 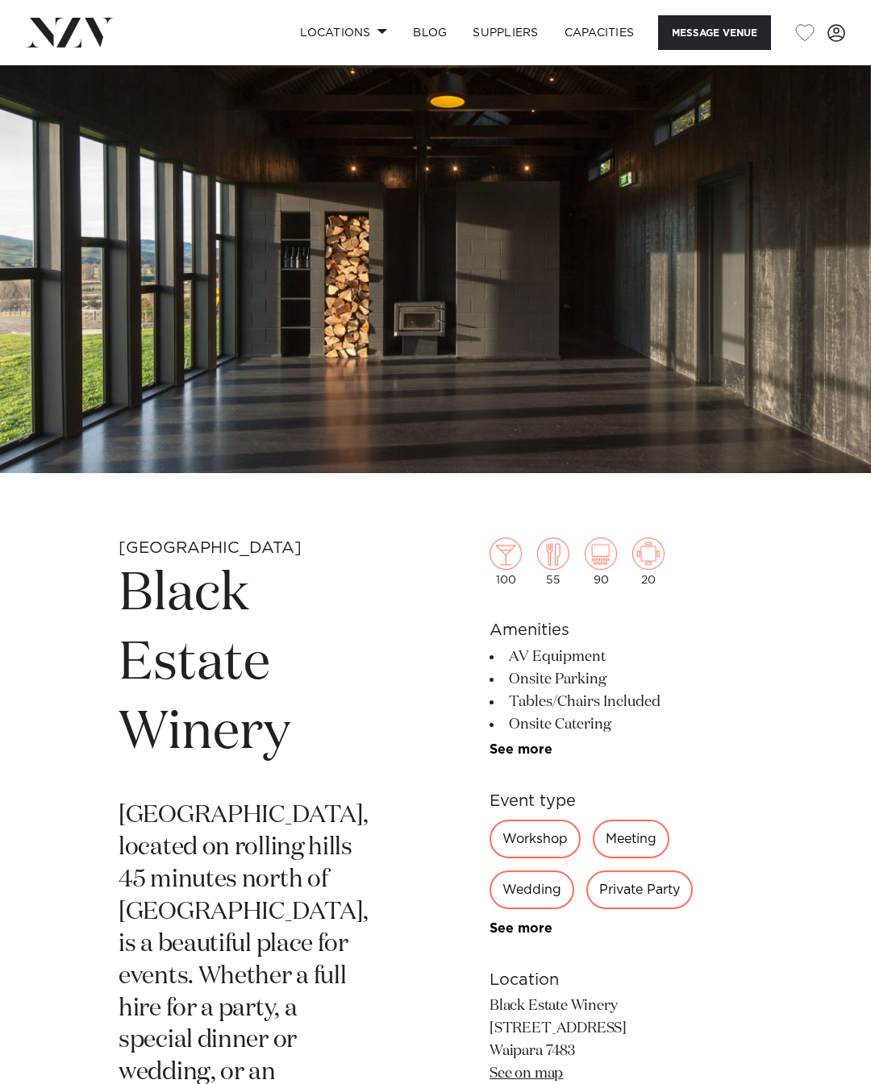 What do you see at coordinates (621, 801) in the screenshot?
I see `h6: Event type` at bounding box center [621, 801].